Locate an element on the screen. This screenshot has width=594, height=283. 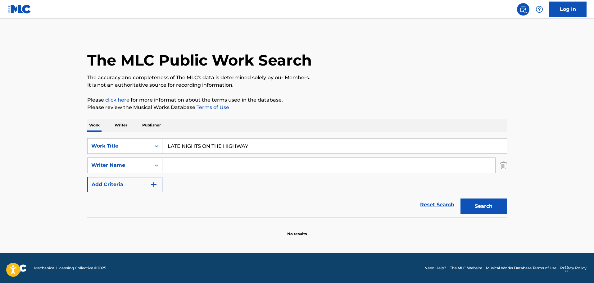
img: Delete Criterion is located at coordinates (504, 165).